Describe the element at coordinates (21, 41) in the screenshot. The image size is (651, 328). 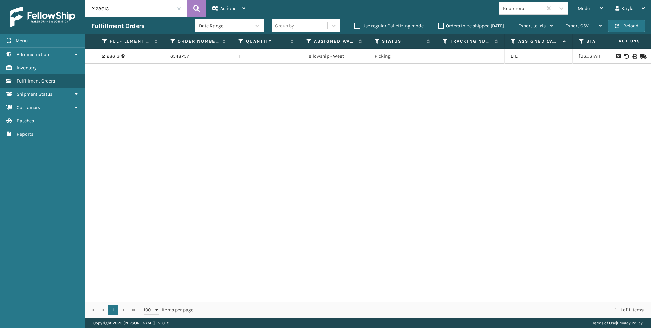
I see `span: Menu` at that location.